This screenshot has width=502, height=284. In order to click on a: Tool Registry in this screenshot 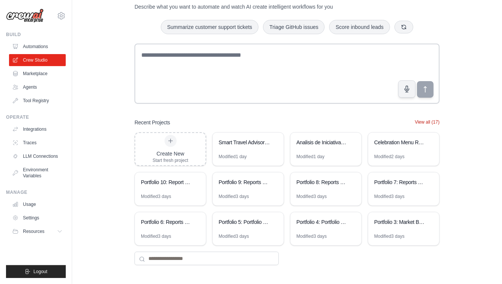, I will do `click(37, 101)`.